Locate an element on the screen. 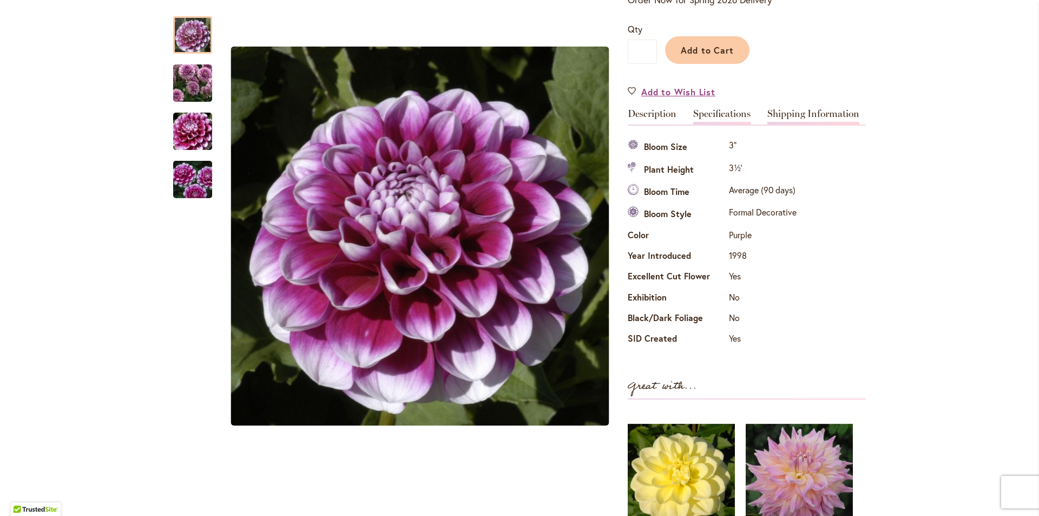  th: Bloom Size is located at coordinates (677, 147).